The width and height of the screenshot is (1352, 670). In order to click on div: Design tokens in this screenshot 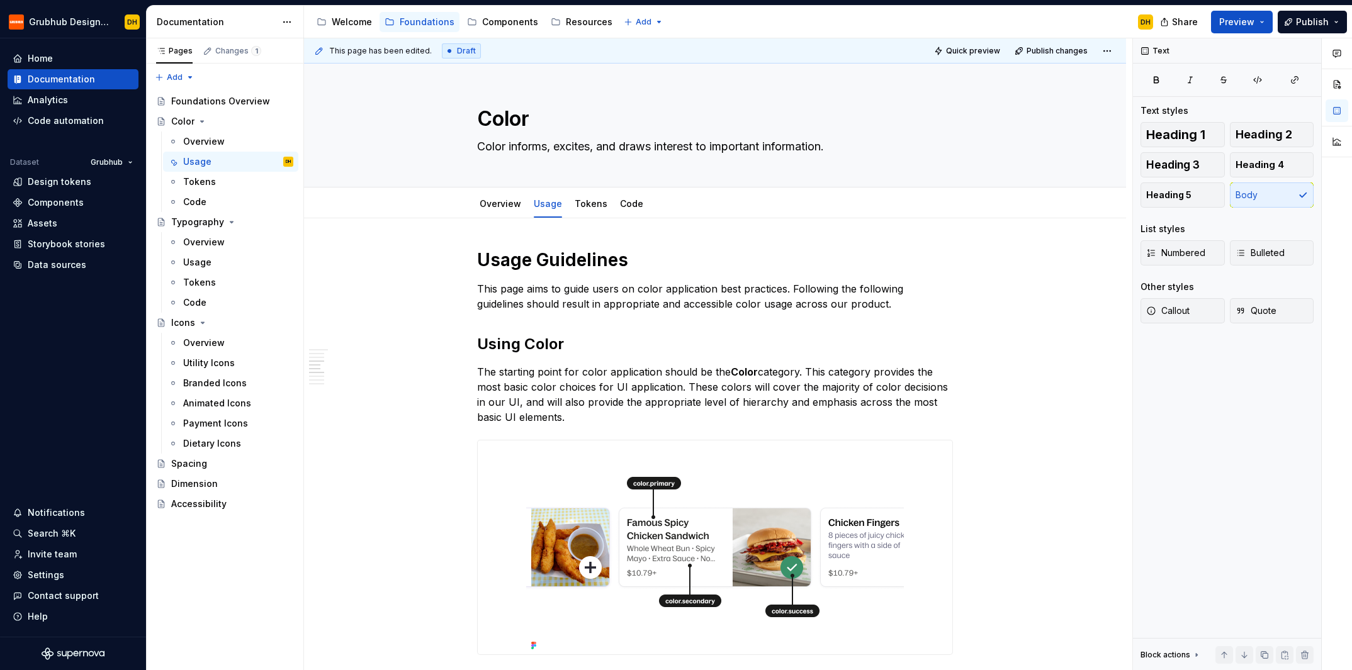, I will do `click(59, 182)`.